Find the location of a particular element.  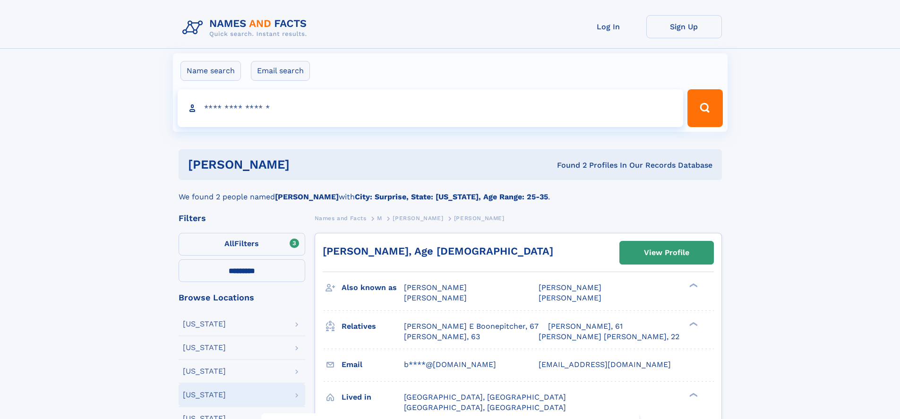

div: Browse Locations is located at coordinates (242, 298).